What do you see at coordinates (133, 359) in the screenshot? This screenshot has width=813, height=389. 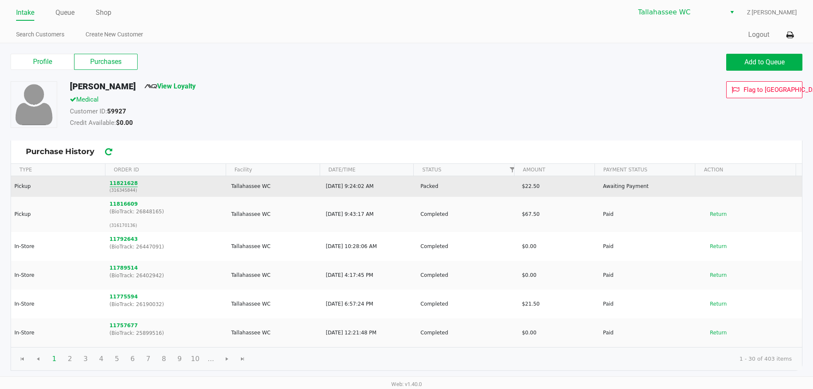 I see `span: Page 6` at bounding box center [133, 359].